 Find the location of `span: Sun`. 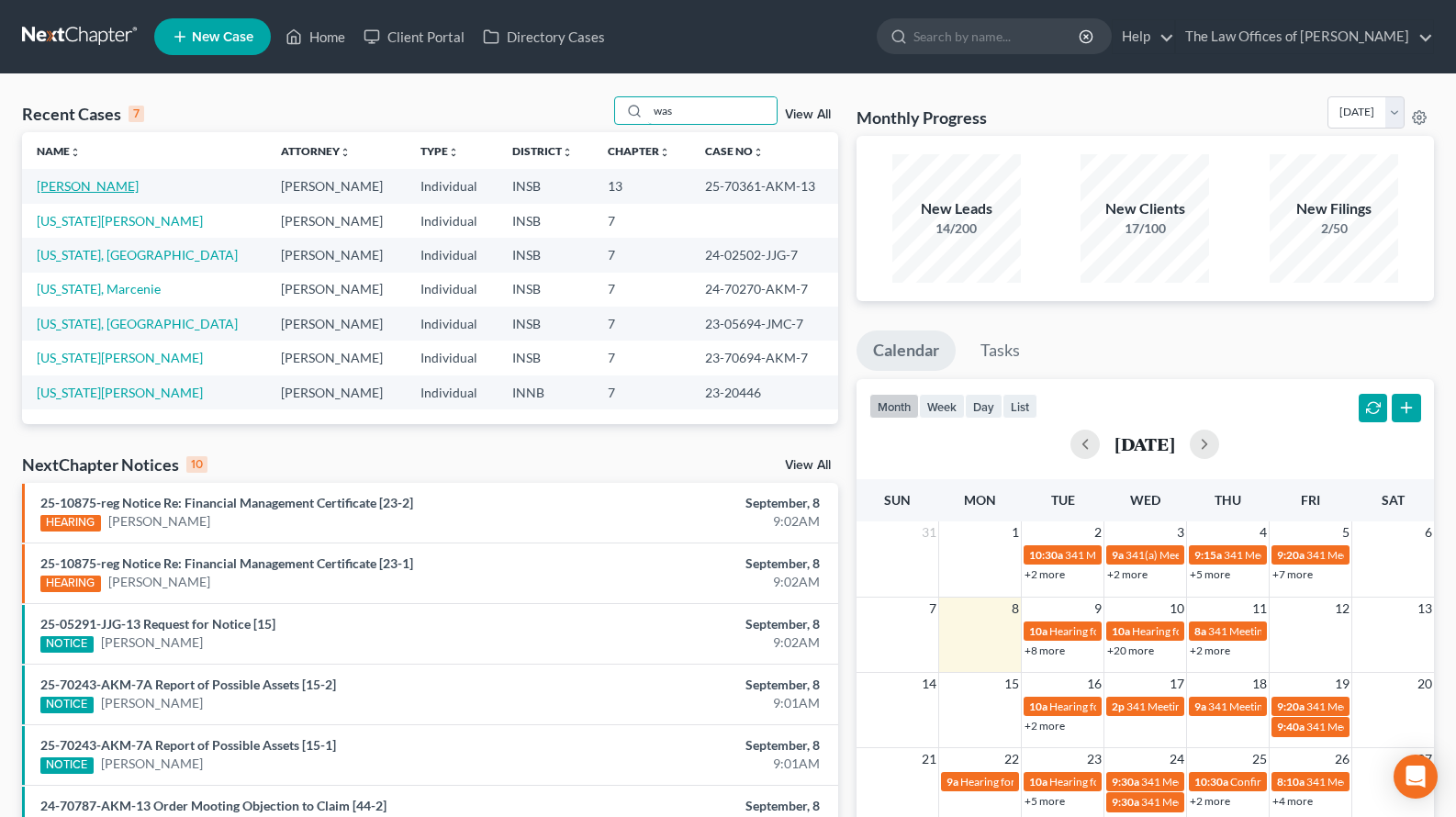

span: Sun is located at coordinates (897, 500).